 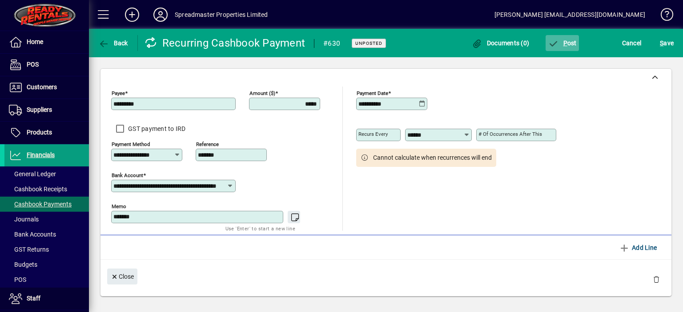 What do you see at coordinates (666, 43) in the screenshot?
I see `span: ave` at bounding box center [666, 43].